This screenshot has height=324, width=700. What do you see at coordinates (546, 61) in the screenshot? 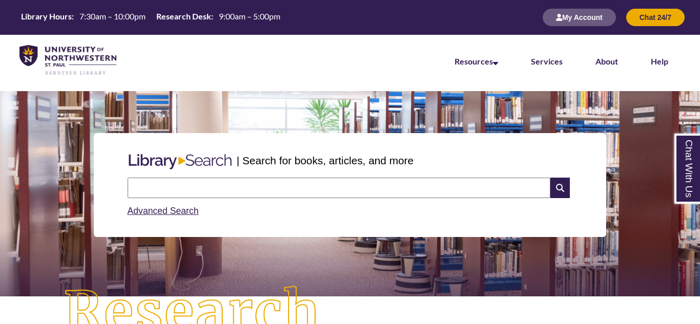
I see `a: Services` at bounding box center [546, 61].